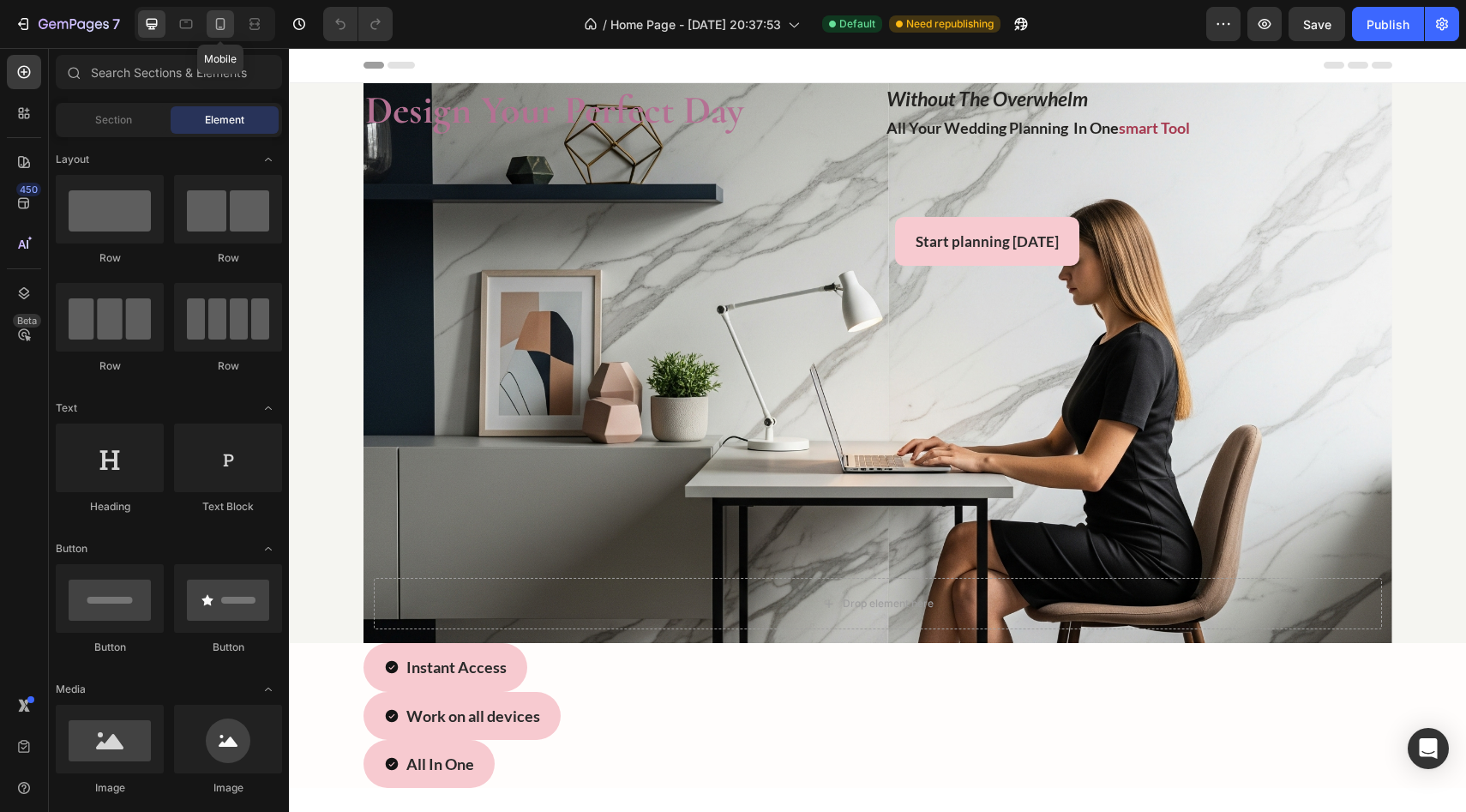 This screenshot has width=1466, height=812. I want to click on span: Text, so click(66, 408).